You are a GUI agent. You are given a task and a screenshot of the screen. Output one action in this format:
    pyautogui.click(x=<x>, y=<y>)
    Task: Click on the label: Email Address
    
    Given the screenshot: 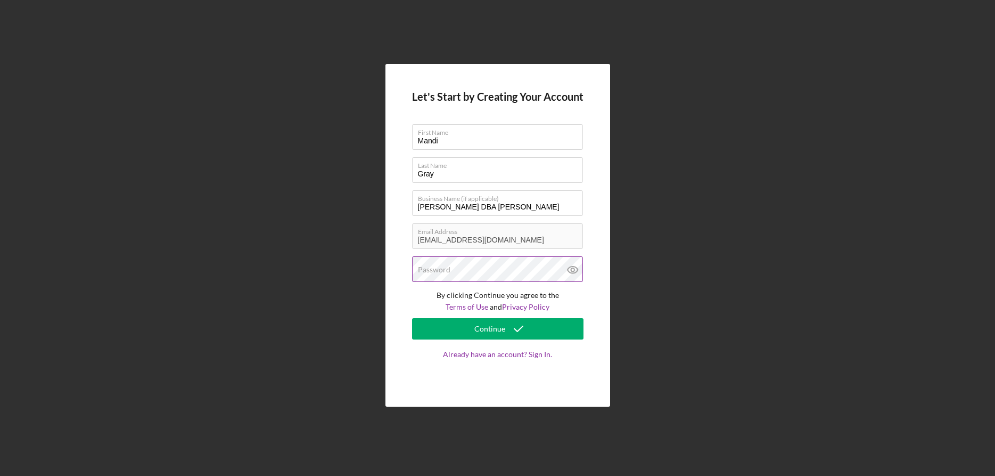 What is the action you would take?
    pyautogui.click(x=501, y=230)
    